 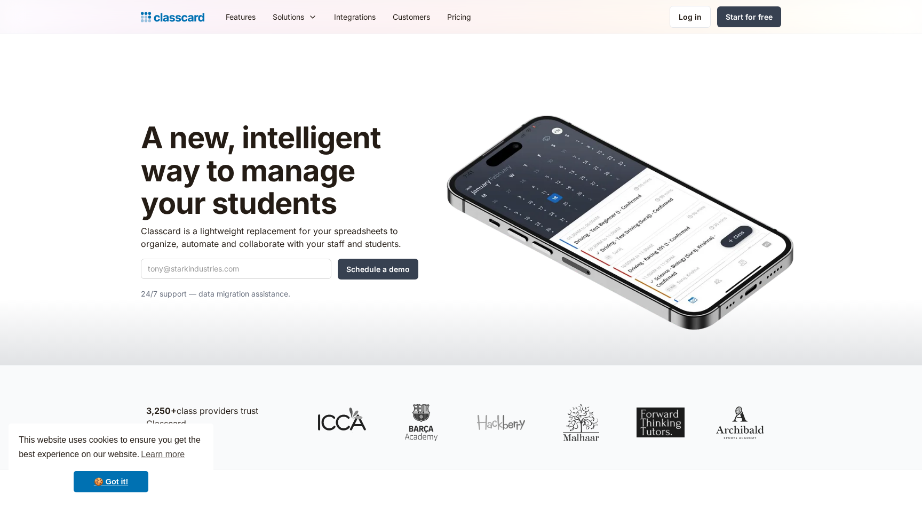 I want to click on p: 24/7 support — data migration assistance., so click(x=279, y=294).